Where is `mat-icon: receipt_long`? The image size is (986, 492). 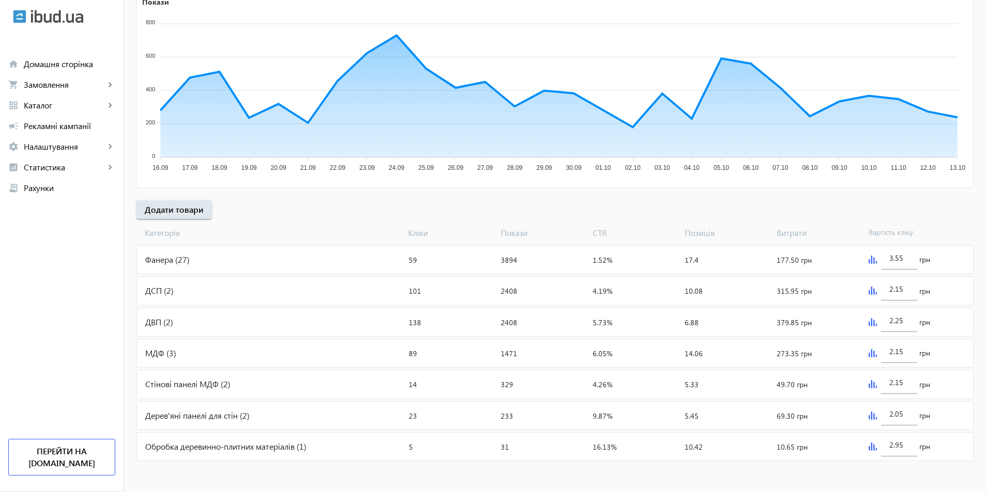 mat-icon: receipt_long is located at coordinates (13, 188).